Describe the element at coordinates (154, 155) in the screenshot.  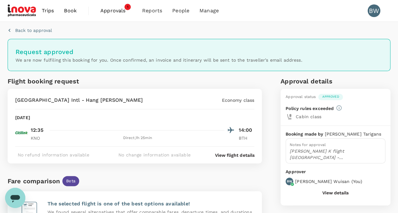
I see `p: No change information available` at that location.